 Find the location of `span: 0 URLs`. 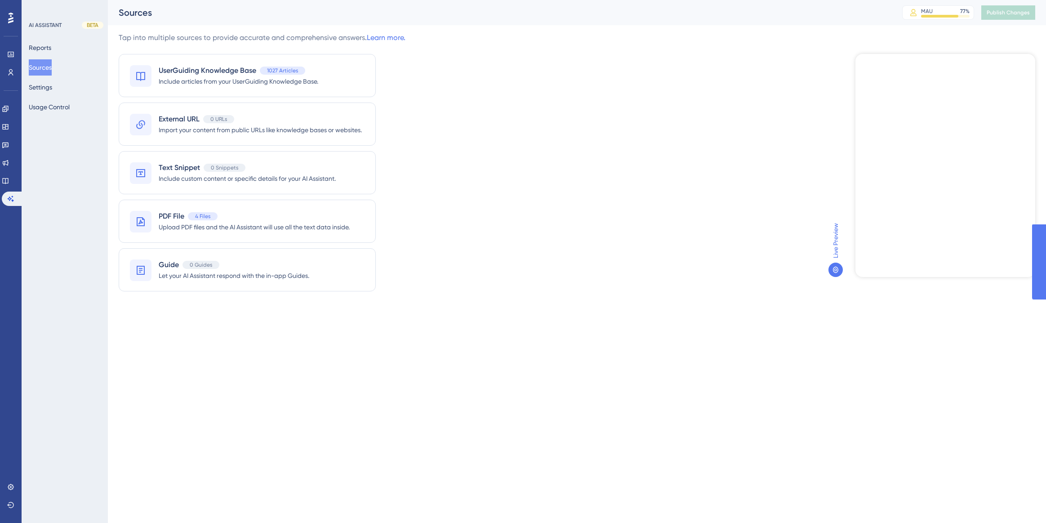

span: 0 URLs is located at coordinates (218, 119).